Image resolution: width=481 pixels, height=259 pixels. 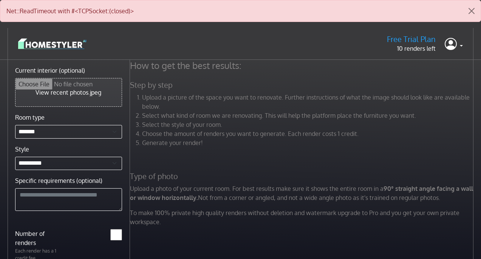 What do you see at coordinates (30, 117) in the screenshot?
I see `label: Room type` at bounding box center [30, 117].